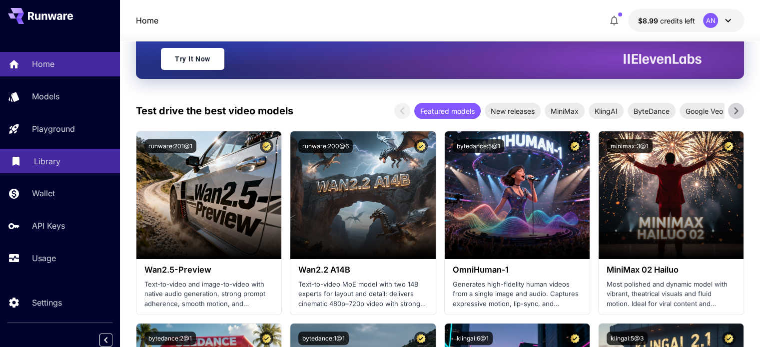 This screenshot has width=760, height=347. I want to click on p: Text-to-video MoE model with two 14B experts for layout and detail; delivers cinematic 480p–720p ..., so click(363, 294).